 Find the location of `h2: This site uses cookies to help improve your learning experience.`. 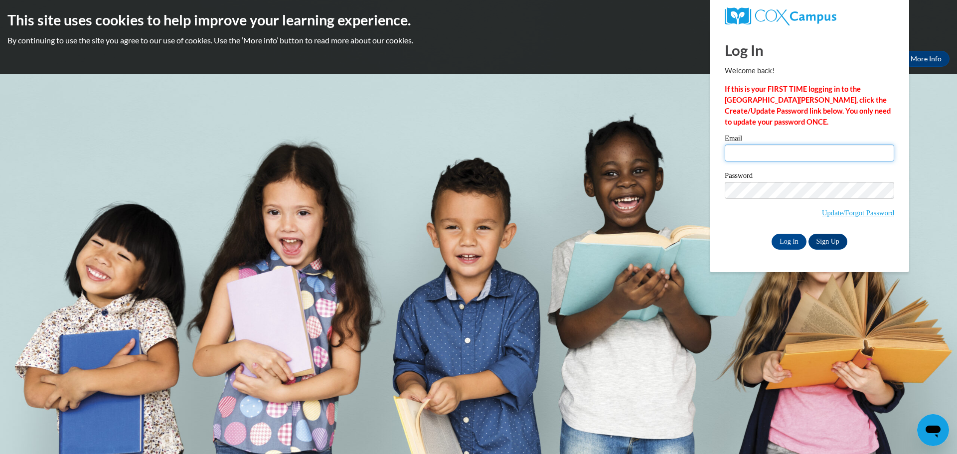

h2: This site uses cookies to help improve your learning experience. is located at coordinates (479, 20).